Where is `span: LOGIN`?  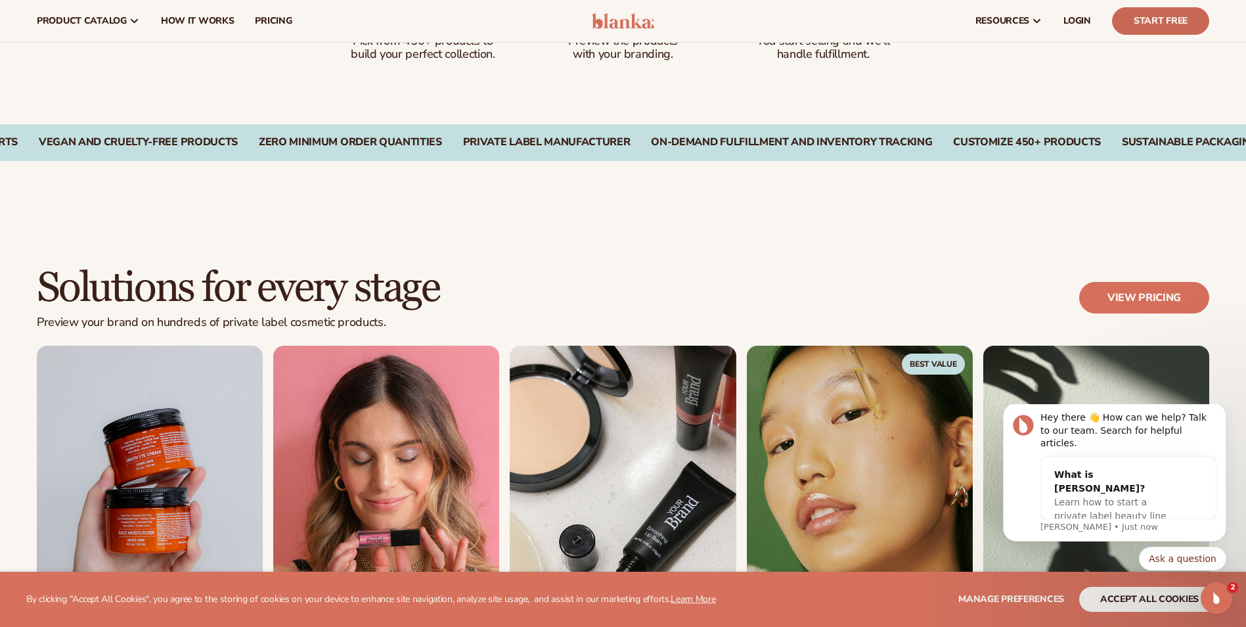
span: LOGIN is located at coordinates (1077, 21).